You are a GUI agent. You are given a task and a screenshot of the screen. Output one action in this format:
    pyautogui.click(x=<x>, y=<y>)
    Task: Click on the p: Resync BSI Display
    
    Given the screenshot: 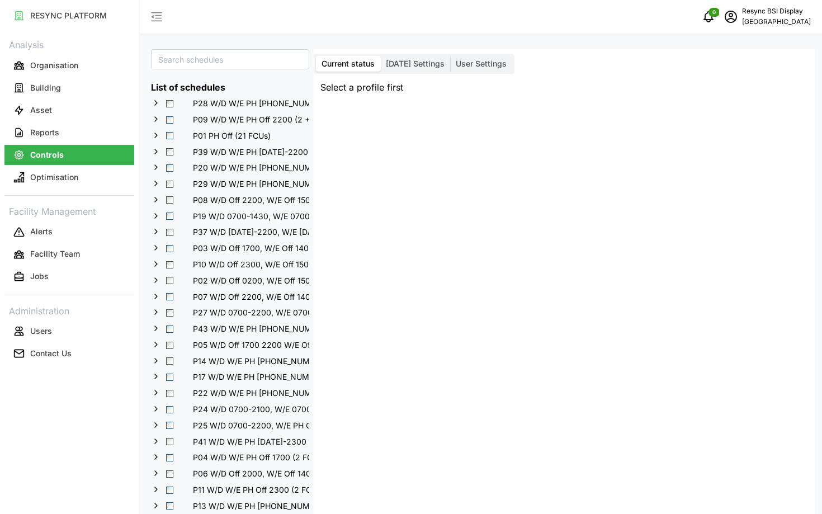 What is the action you would take?
    pyautogui.click(x=776, y=11)
    